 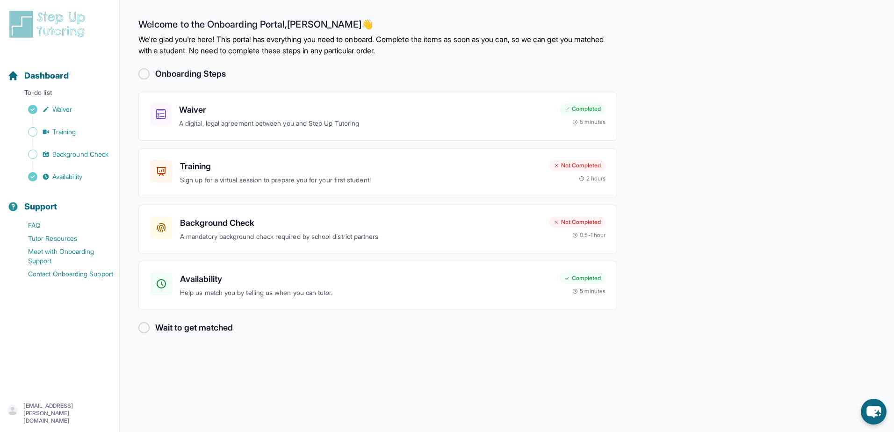 I want to click on p: A digital, legal agreement between you and Step Up Tutoring, so click(x=366, y=123).